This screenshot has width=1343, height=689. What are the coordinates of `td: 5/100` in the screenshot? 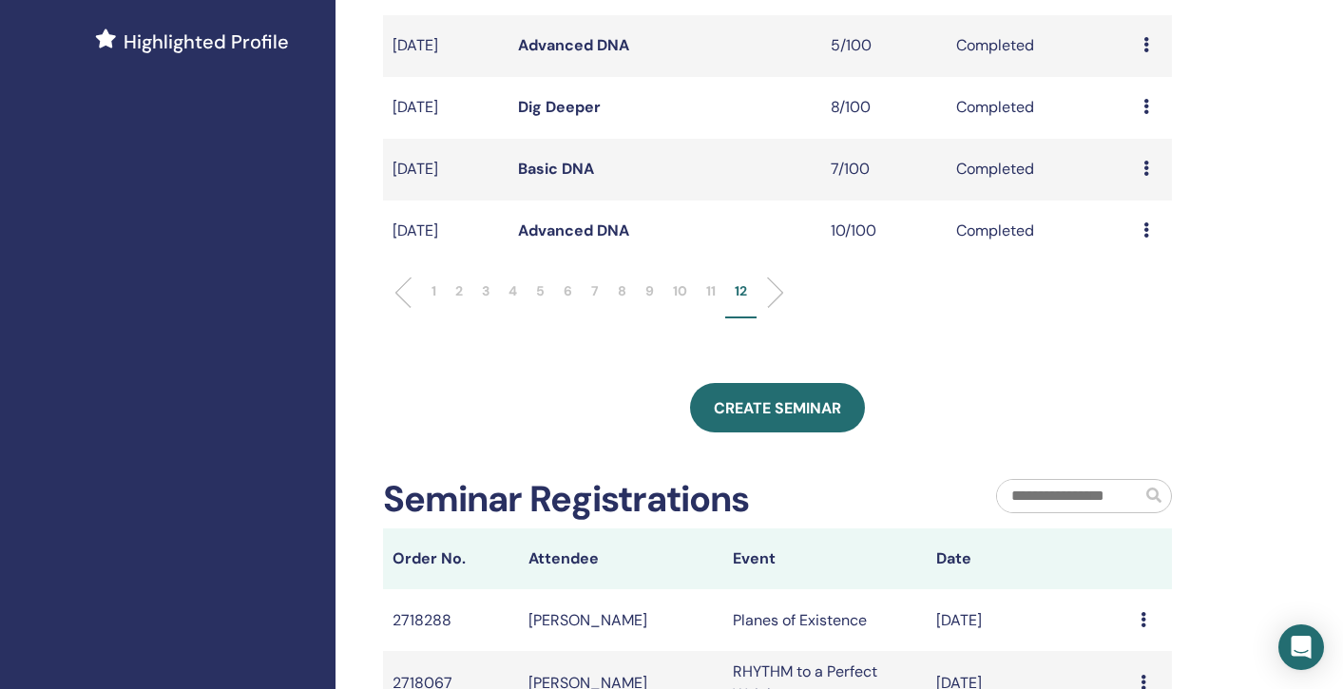 It's located at (884, 46).